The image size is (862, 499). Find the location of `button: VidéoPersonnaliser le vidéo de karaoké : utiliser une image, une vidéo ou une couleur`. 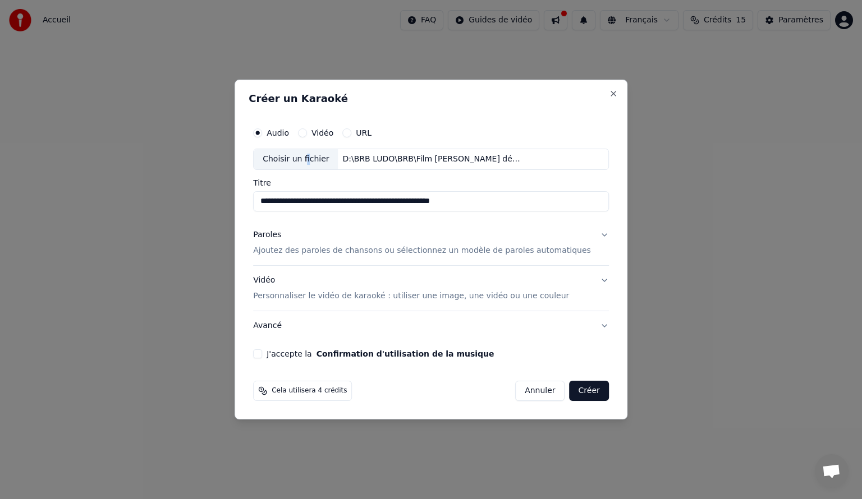

button: VidéoPersonnaliser le vidéo de karaoké : utiliser une image, une vidéo ou une couleur is located at coordinates (431, 288).